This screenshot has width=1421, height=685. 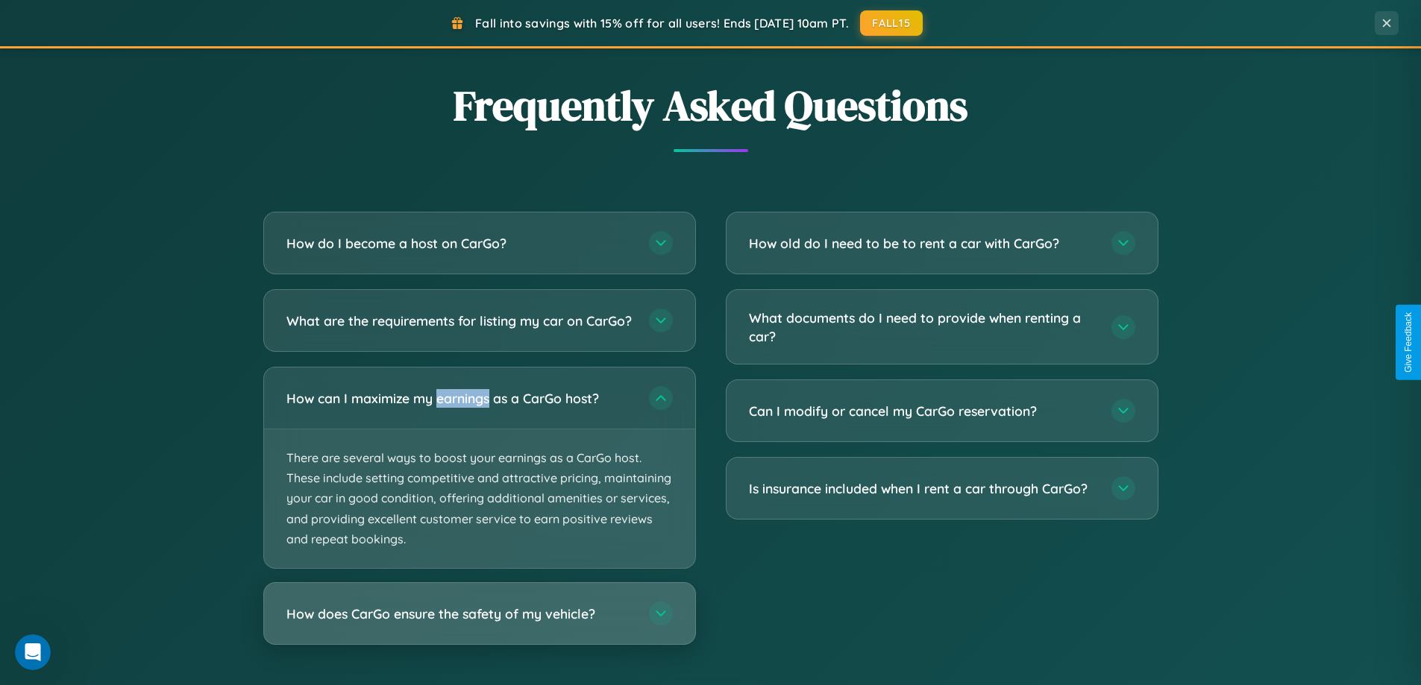 What do you see at coordinates (711, 105) in the screenshot?
I see `h2: Frequently Asked Questions` at bounding box center [711, 105].